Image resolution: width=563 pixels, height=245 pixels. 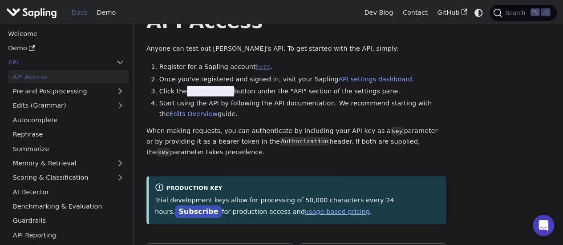 What do you see at coordinates (198, 212) in the screenshot?
I see `a: Subscribe` at bounding box center [198, 212].